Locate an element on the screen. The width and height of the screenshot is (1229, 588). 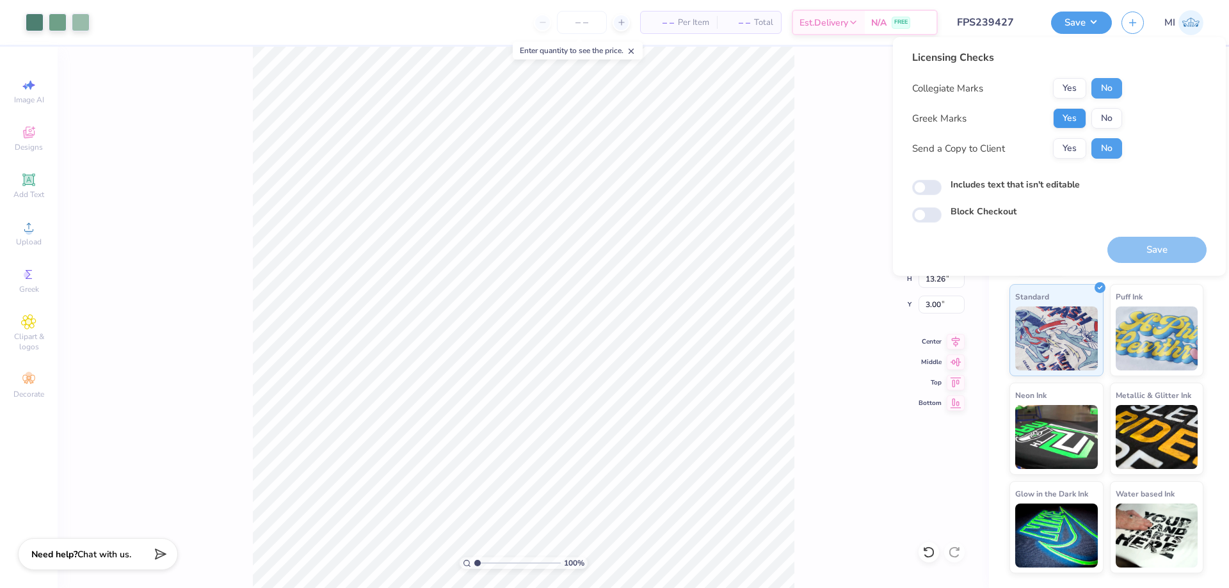
strong: Need help? is located at coordinates (54, 554).